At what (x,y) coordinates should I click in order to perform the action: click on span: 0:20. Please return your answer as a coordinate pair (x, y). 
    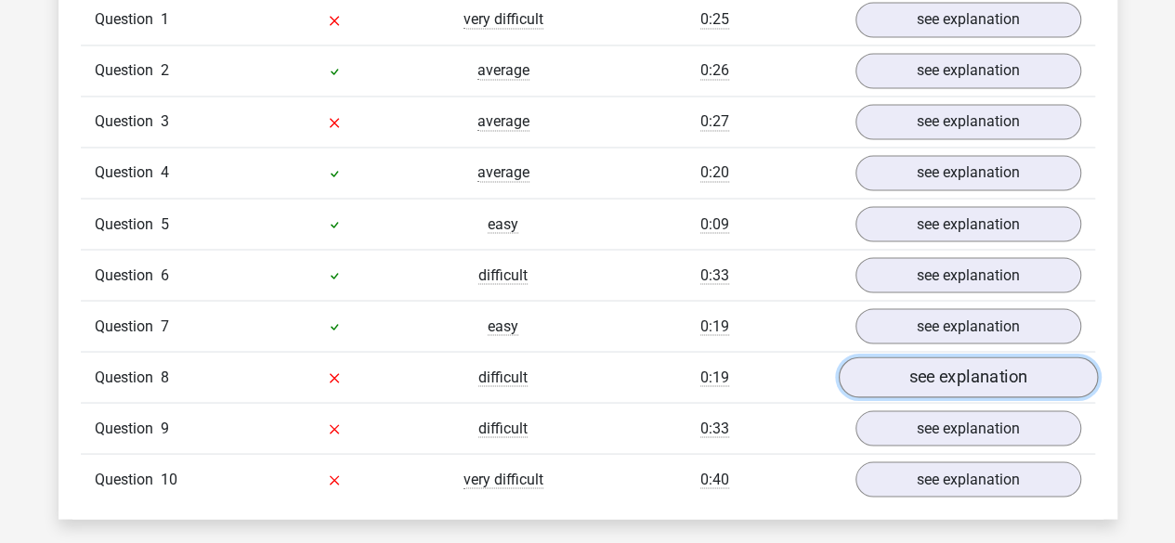
    Looking at the image, I should click on (714, 173).